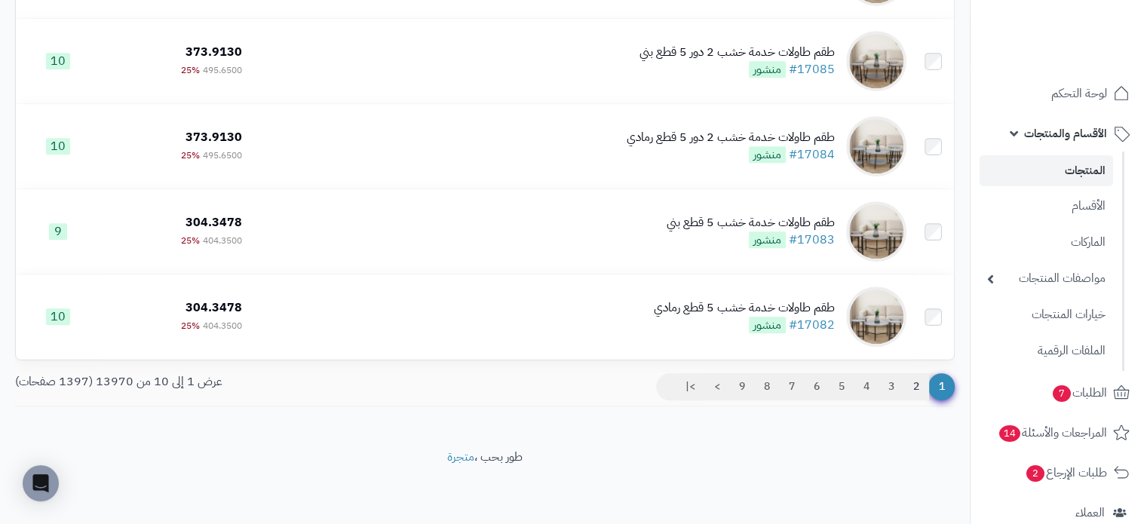 The width and height of the screenshot is (1147, 524). What do you see at coordinates (41, 483) in the screenshot?
I see `div: Open Intercom Messenger` at bounding box center [41, 483].